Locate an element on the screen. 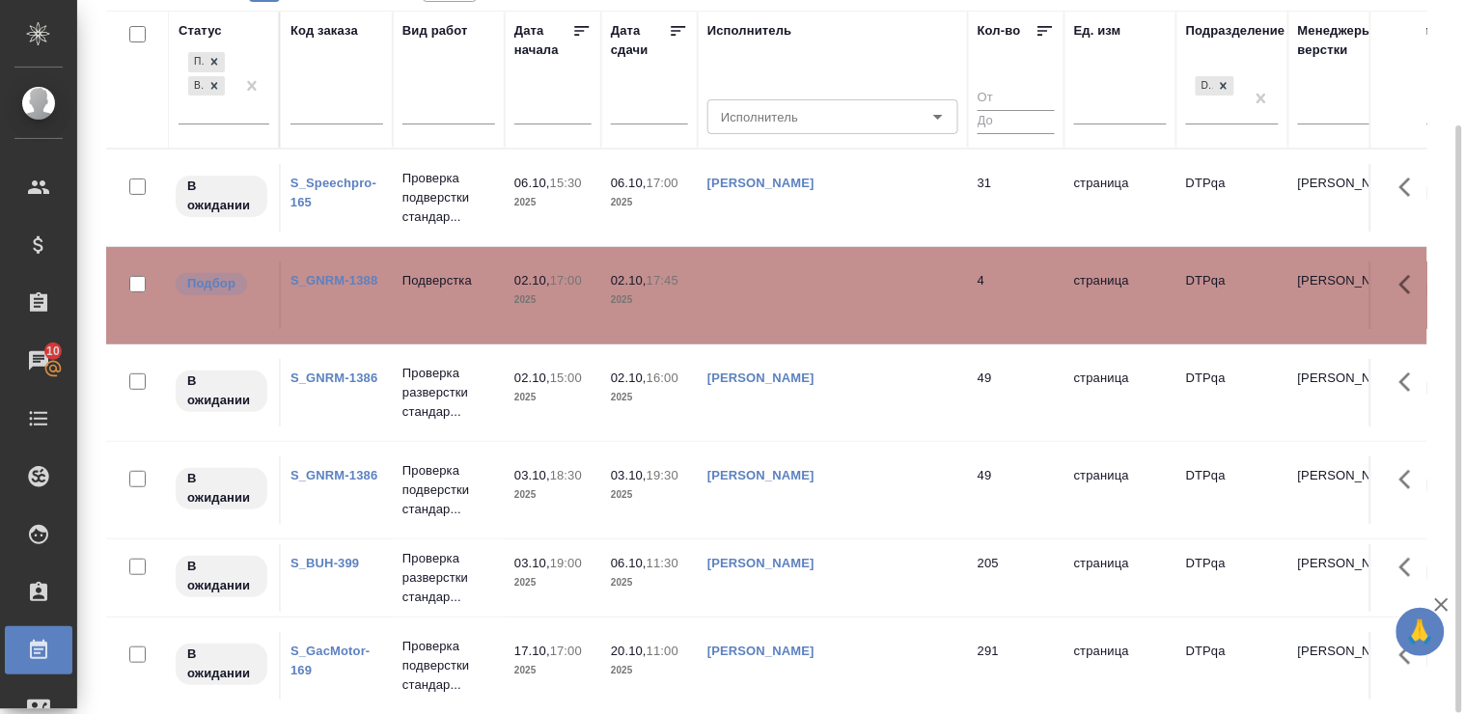 The width and height of the screenshot is (1464, 714). p: Подбор is located at coordinates (211, 284).